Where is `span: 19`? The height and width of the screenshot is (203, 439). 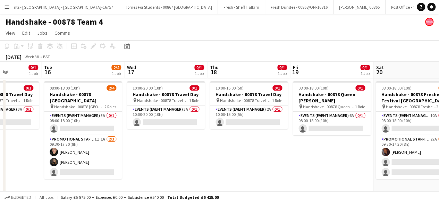
span: 19 is located at coordinates (295, 72).